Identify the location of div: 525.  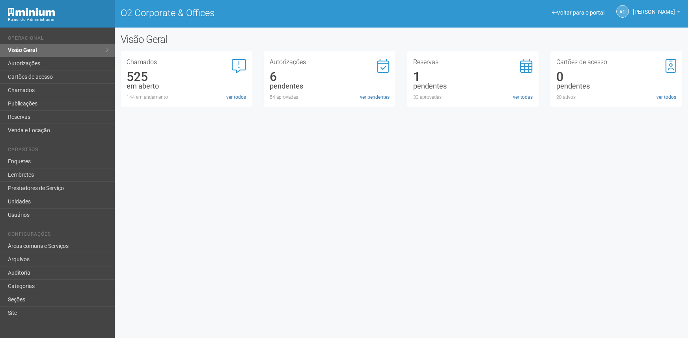
(186, 77).